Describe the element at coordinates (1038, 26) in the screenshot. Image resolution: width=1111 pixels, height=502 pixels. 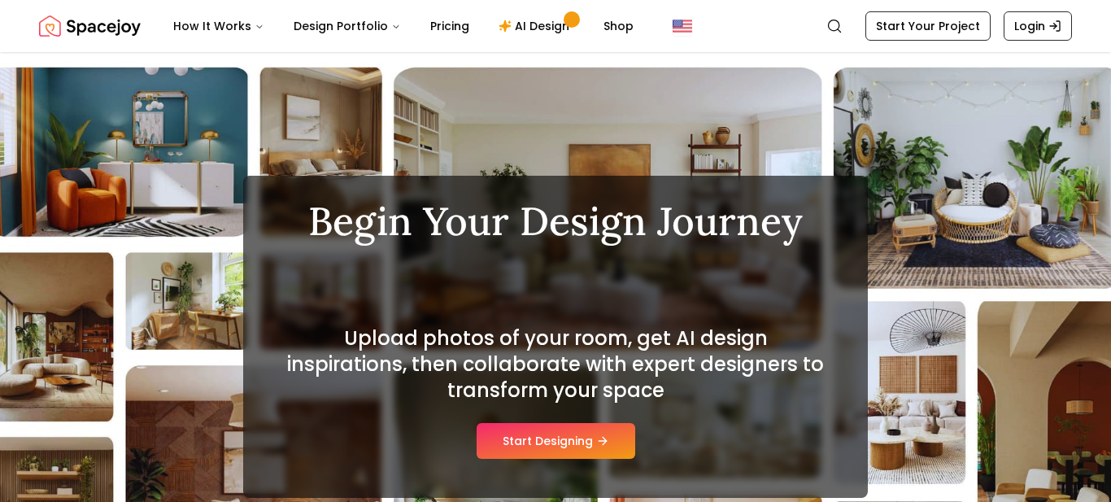
I see `a: Login` at that location.